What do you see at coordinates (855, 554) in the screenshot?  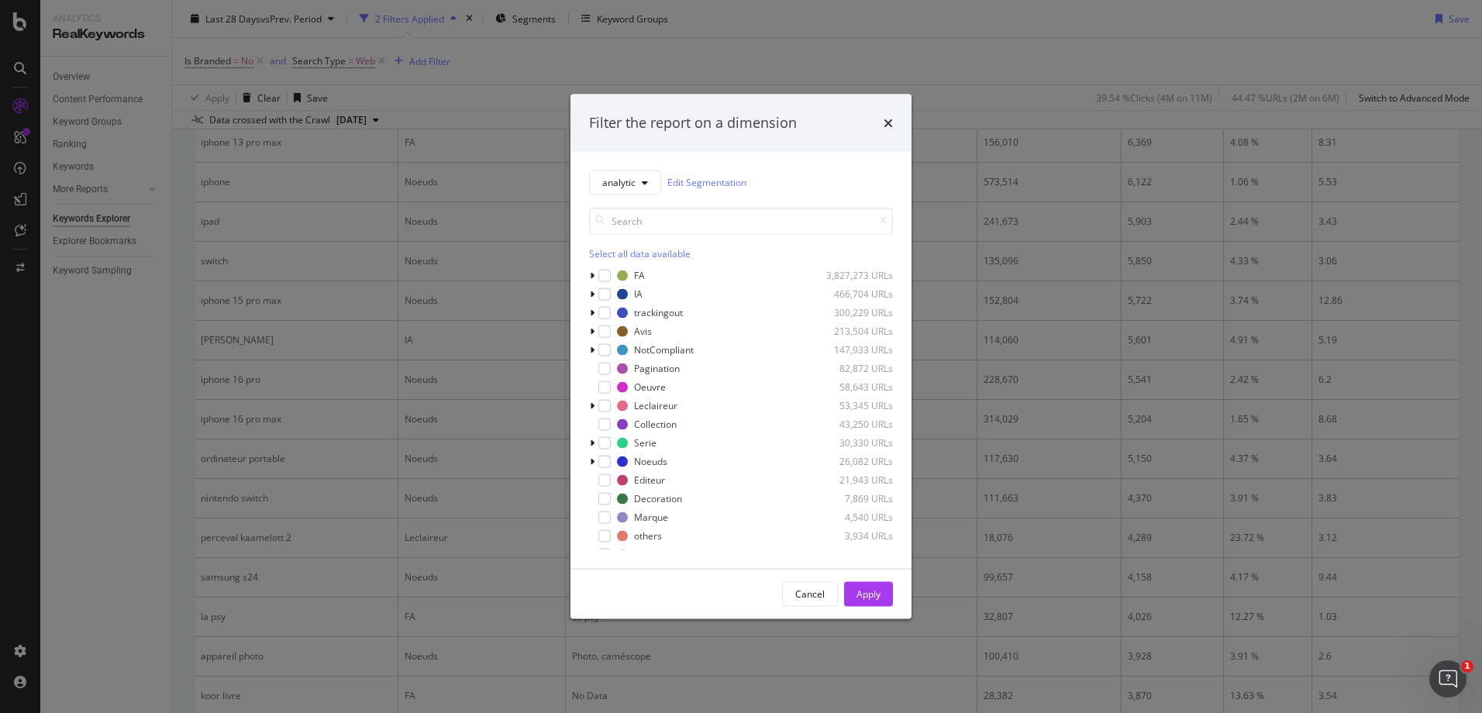 I see `div: 3,820 URLs` at bounding box center [855, 554].